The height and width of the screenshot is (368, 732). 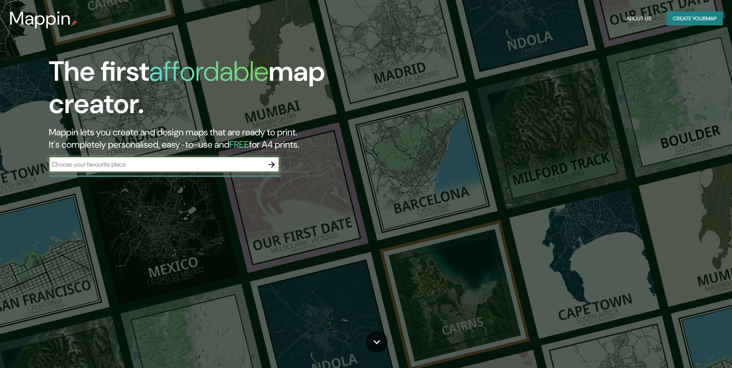 I want to click on h1: The first map creator., so click(x=232, y=91).